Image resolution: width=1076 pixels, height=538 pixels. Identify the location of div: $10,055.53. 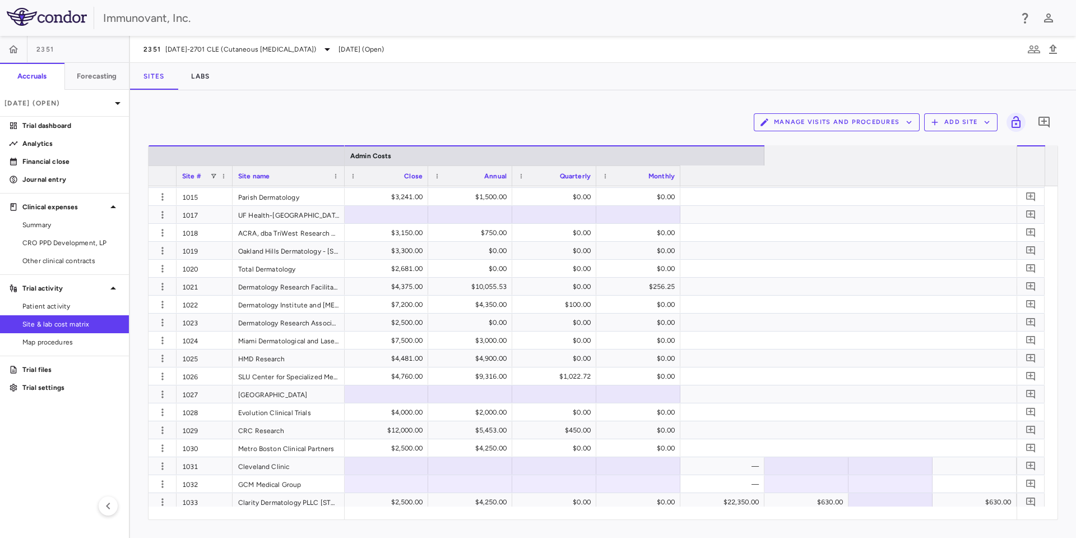
(473, 286).